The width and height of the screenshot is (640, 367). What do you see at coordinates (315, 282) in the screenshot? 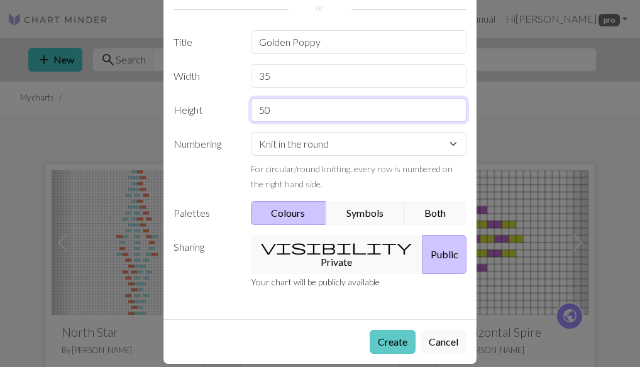
I see `small: Your chart will be publicly available` at bounding box center [315, 282].